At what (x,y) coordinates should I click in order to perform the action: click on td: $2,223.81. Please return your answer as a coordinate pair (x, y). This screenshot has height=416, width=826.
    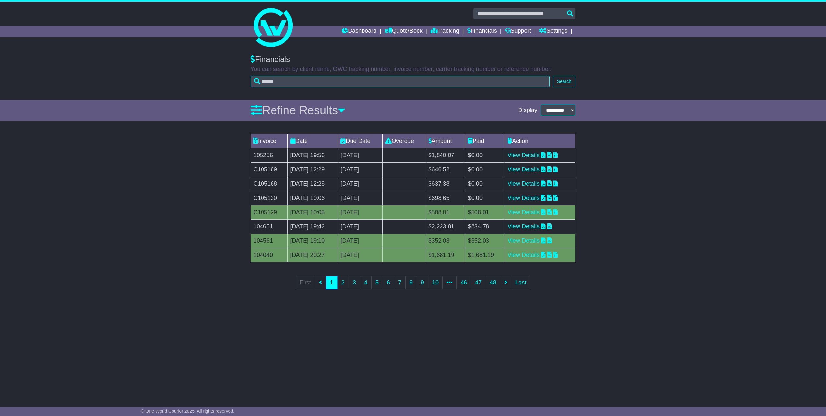
    Looking at the image, I should click on (445, 226).